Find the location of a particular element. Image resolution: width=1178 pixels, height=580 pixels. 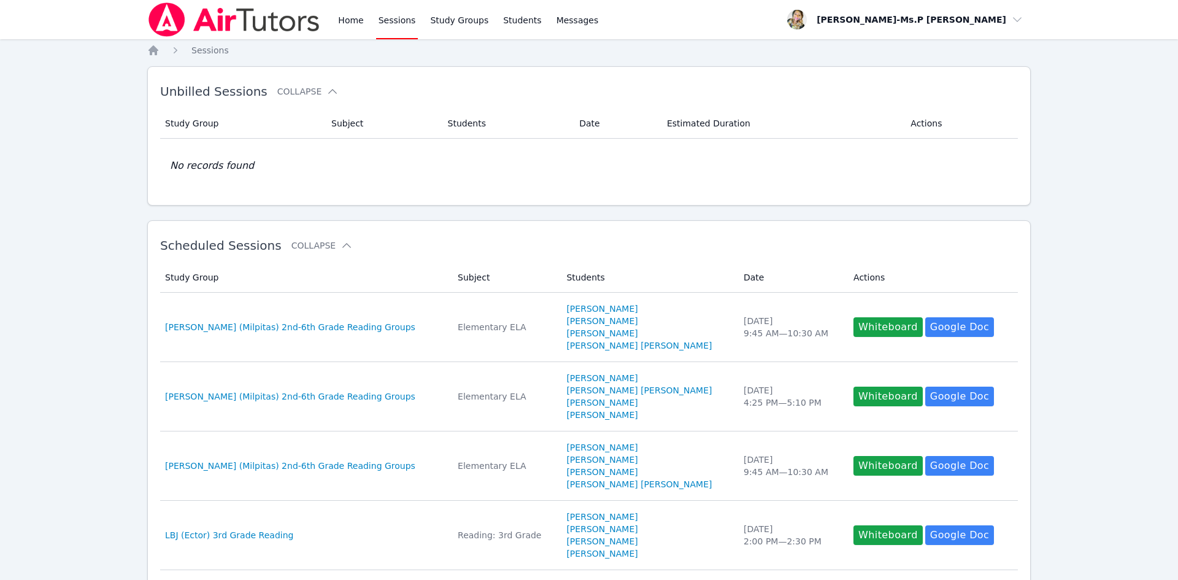

span: LBJ (Ector) 3rd Grade Reading is located at coordinates (229, 535).